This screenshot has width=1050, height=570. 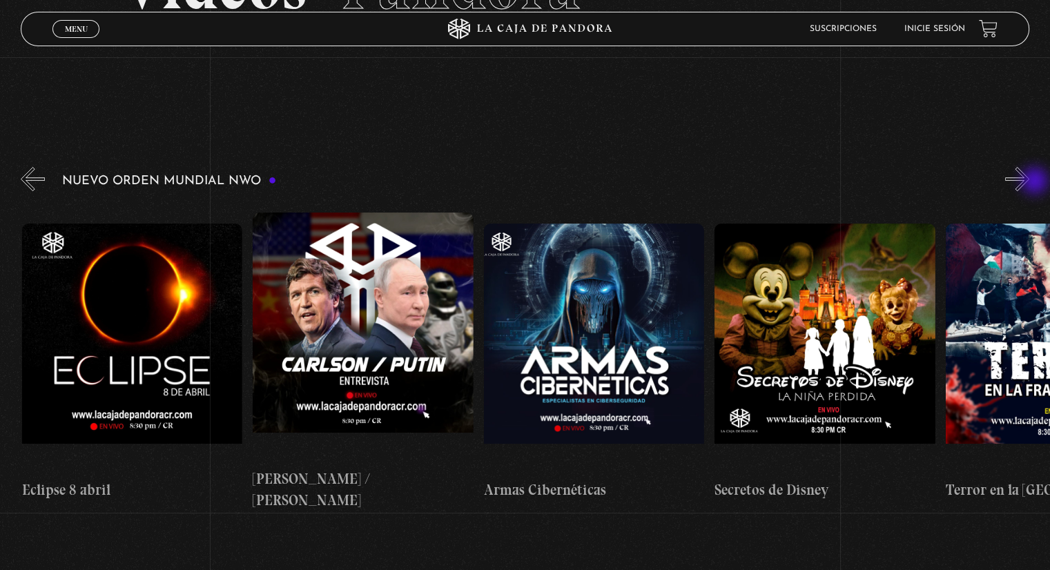 What do you see at coordinates (594, 490) in the screenshot?
I see `h4: Armas Cibernéticas` at bounding box center [594, 490].